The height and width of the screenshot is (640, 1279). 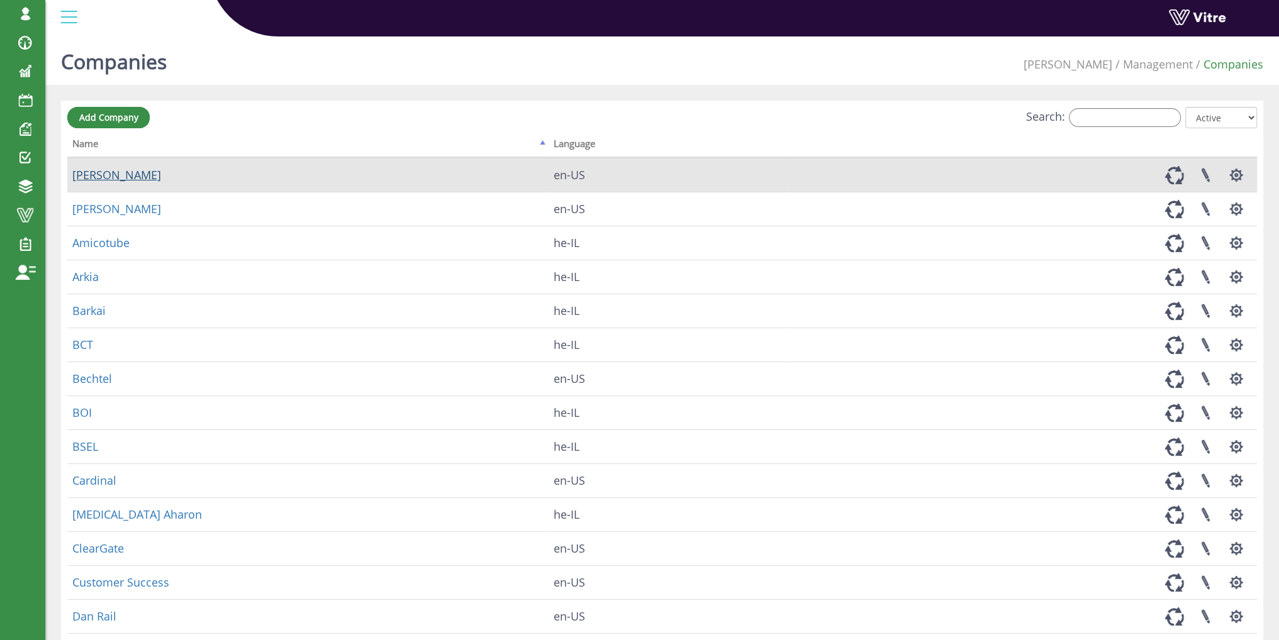 What do you see at coordinates (98, 548) in the screenshot?
I see `a: ClearGate` at bounding box center [98, 548].